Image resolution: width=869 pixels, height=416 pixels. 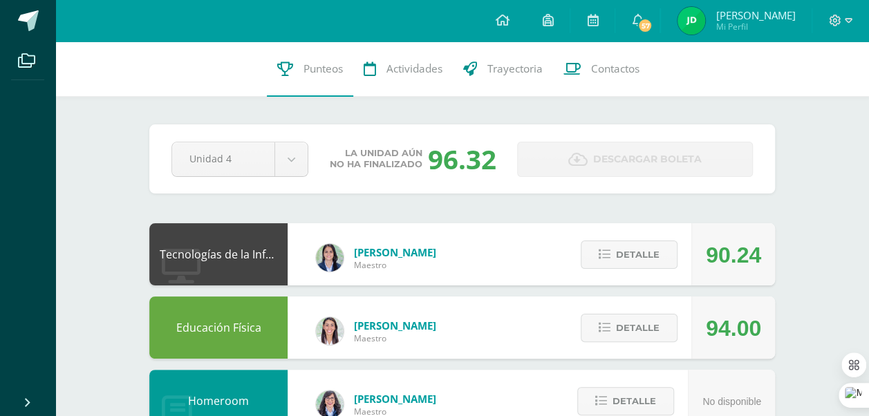 I want to click on div: Educación Física, so click(x=219, y=328).